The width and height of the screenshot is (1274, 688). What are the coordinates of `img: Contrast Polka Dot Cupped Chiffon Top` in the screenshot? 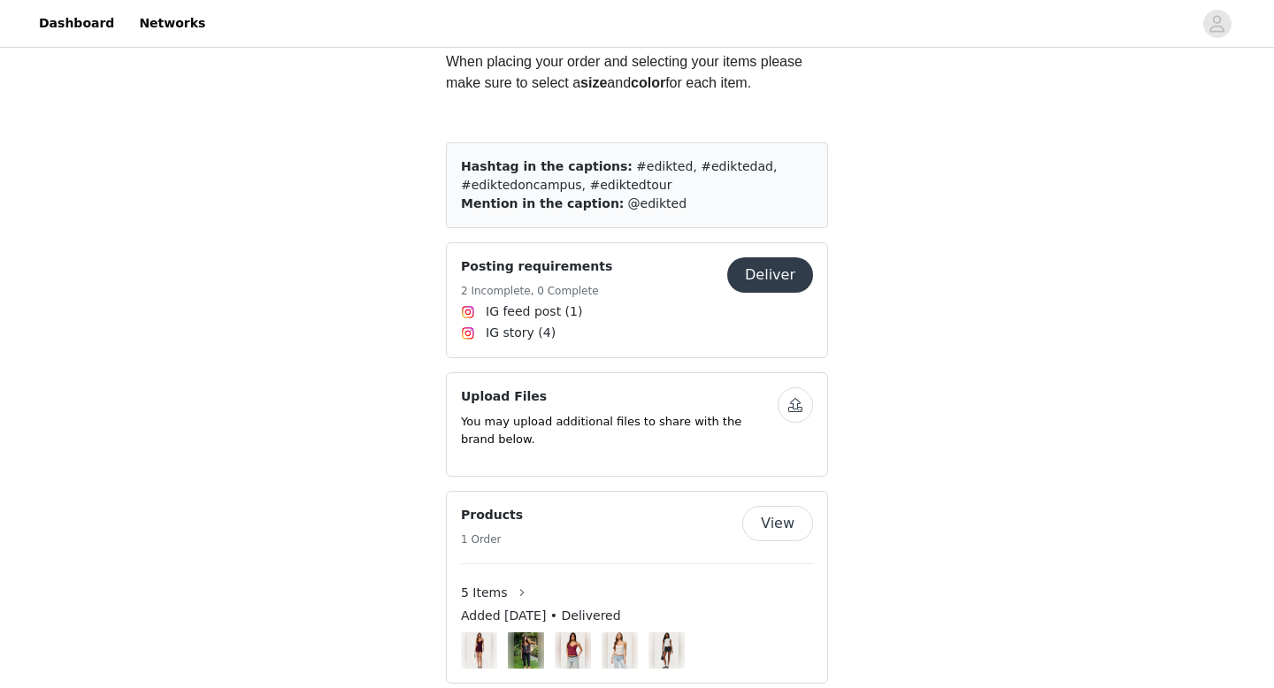 It's located at (526, 650).